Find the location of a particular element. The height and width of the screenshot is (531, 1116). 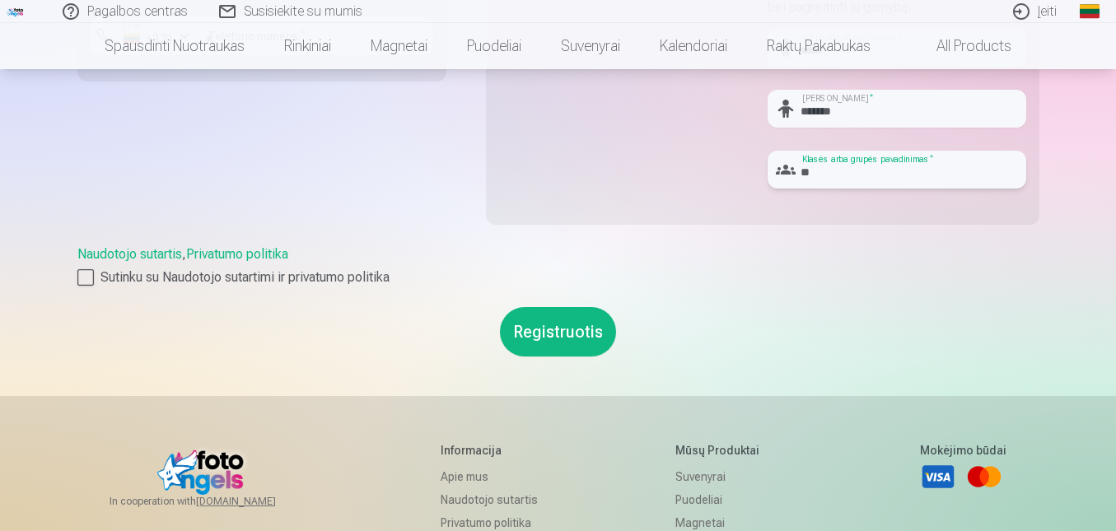

a: Kalendoriai is located at coordinates (694, 46).